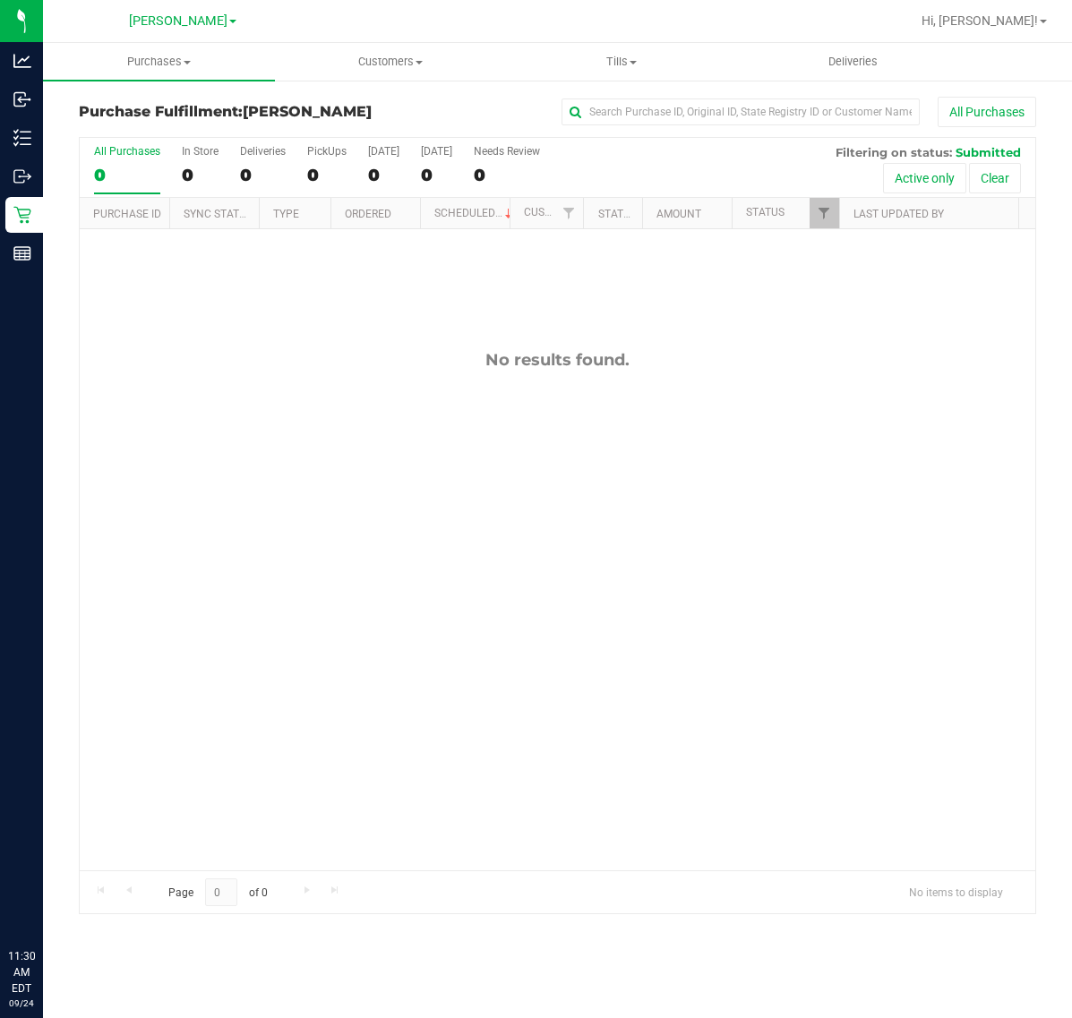 The height and width of the screenshot is (1018, 1072). What do you see at coordinates (218, 214) in the screenshot?
I see `a: Sync Status` at bounding box center [218, 214].